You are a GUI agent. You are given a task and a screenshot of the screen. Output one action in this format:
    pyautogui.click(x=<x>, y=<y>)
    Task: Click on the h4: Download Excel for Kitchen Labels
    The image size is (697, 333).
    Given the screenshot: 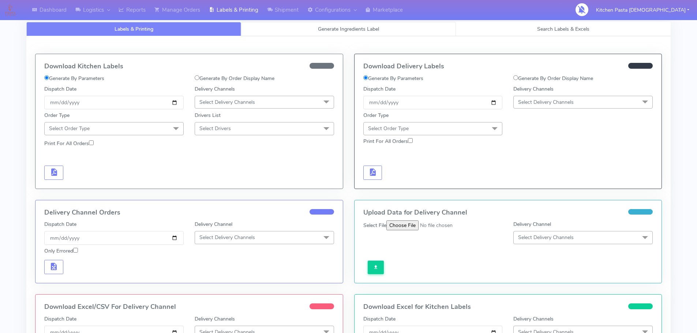 What is the action you would take?
    pyautogui.click(x=508, y=307)
    